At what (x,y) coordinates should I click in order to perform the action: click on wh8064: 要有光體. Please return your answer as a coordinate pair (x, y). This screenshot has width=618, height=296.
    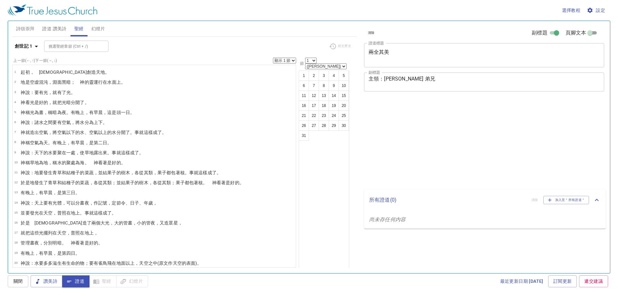
    Looking at the image, I should click on (100, 203).